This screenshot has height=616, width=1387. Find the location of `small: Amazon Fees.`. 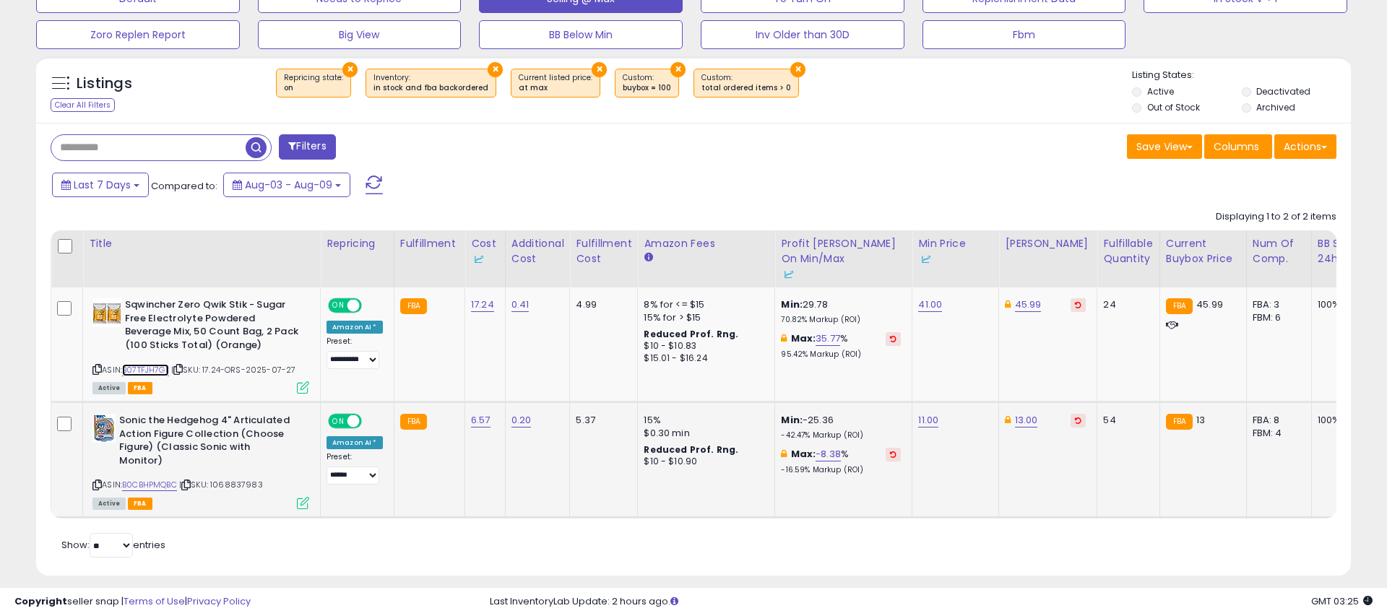

small: Amazon Fees. is located at coordinates (648, 258).